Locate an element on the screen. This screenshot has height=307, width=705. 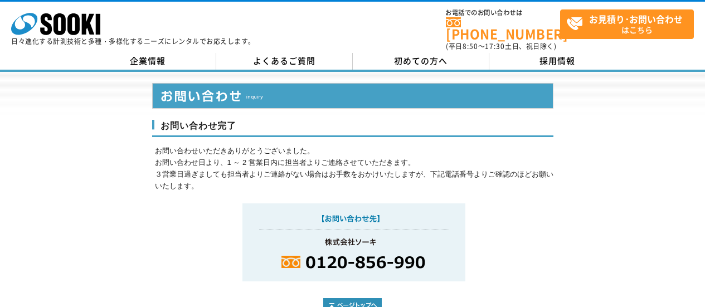
h3: お問い合わせ完了 is located at coordinates (353, 129).